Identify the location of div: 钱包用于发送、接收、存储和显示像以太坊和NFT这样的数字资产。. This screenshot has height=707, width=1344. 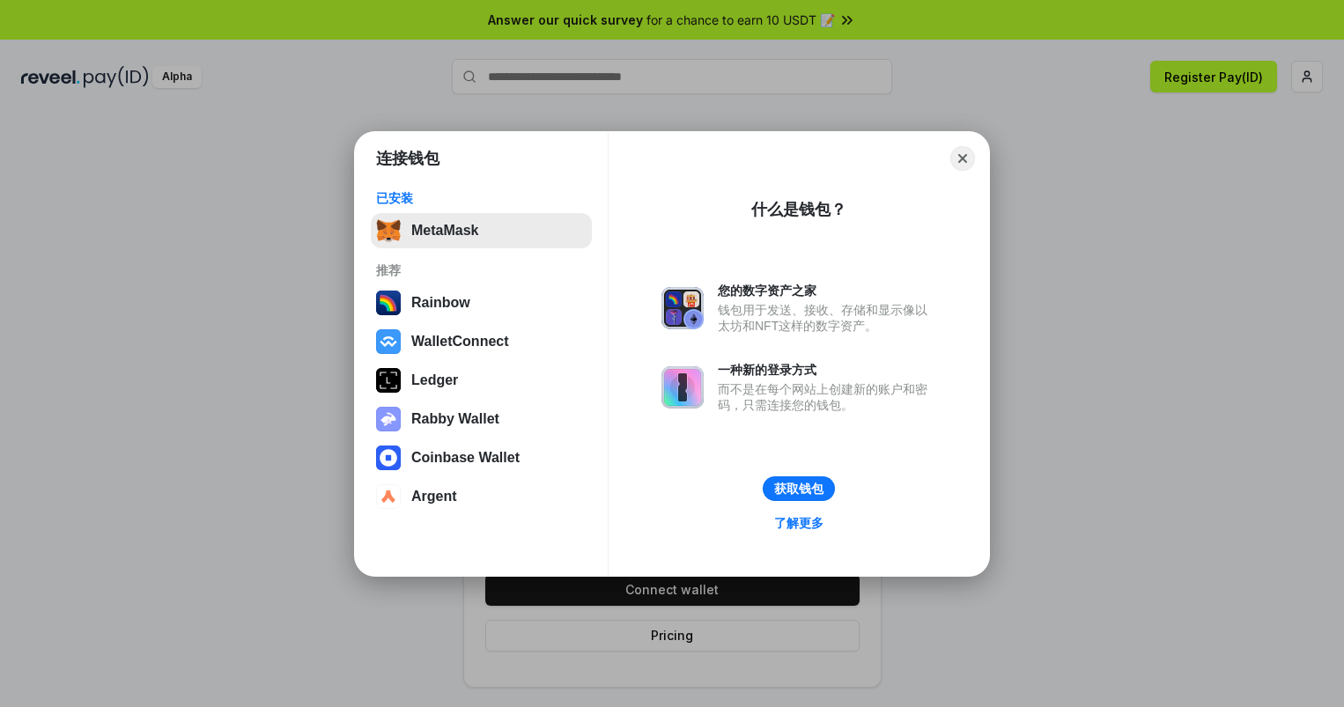
(827, 318).